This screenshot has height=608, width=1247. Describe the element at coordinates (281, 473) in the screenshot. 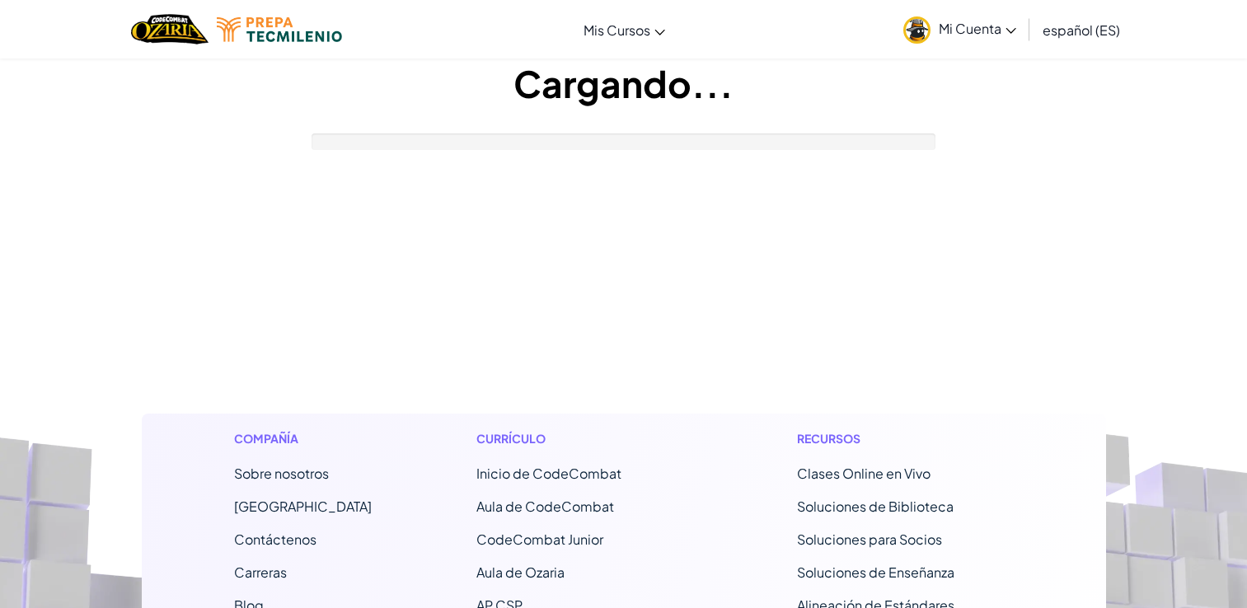

I see `a: Sobre nosotros` at that location.